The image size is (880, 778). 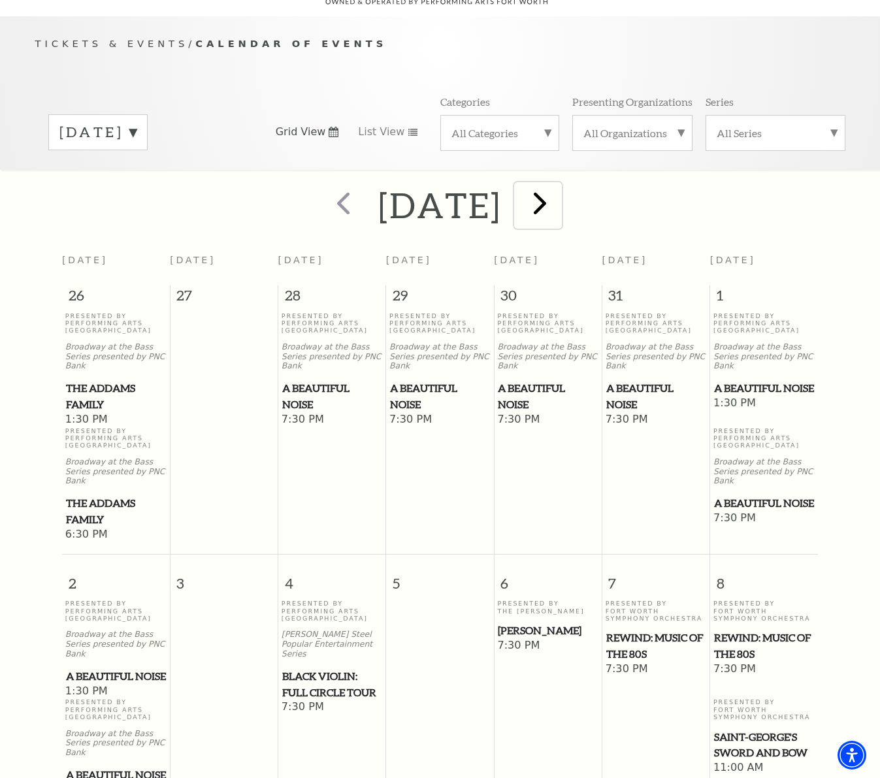 What do you see at coordinates (852, 755) in the screenshot?
I see `div: Accessibility Menu` at bounding box center [852, 755].